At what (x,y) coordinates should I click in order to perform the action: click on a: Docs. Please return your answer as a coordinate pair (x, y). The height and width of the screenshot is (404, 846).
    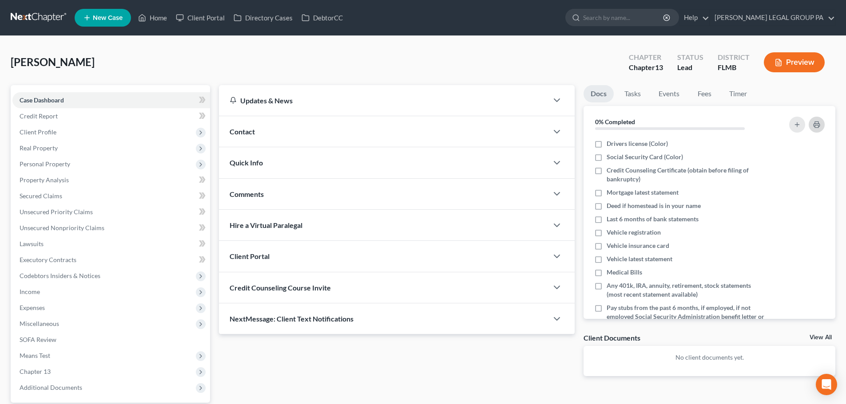
    Looking at the image, I should click on (598, 94).